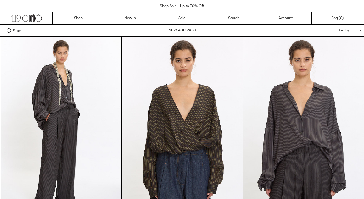 The height and width of the screenshot is (199, 364). I want to click on a: Account, so click(285, 18).